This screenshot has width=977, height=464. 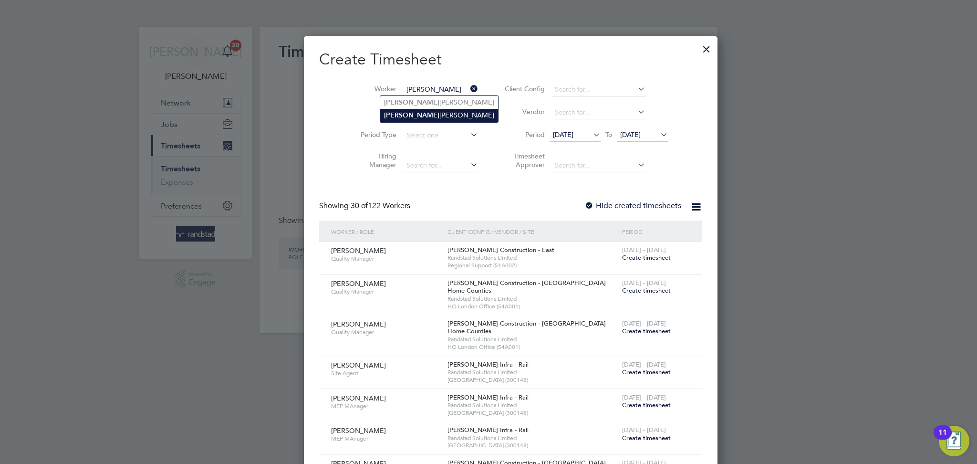 I want to click on div: Worker / Role, so click(x=387, y=231).